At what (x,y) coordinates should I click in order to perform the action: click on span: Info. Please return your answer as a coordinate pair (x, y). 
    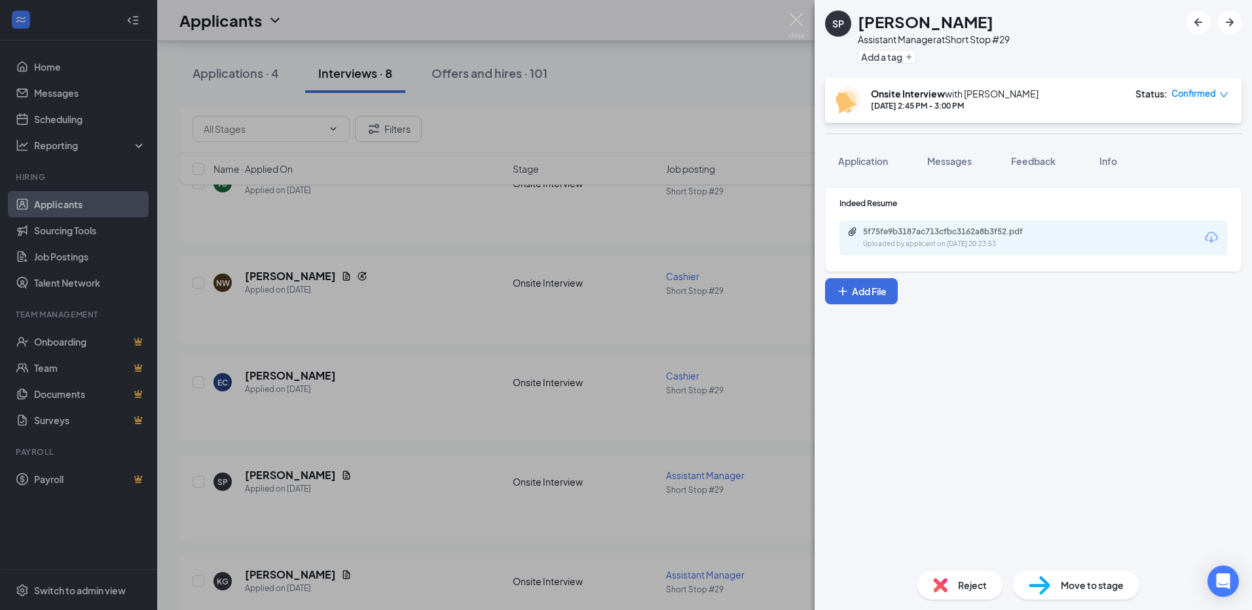
    Looking at the image, I should click on (1108, 161).